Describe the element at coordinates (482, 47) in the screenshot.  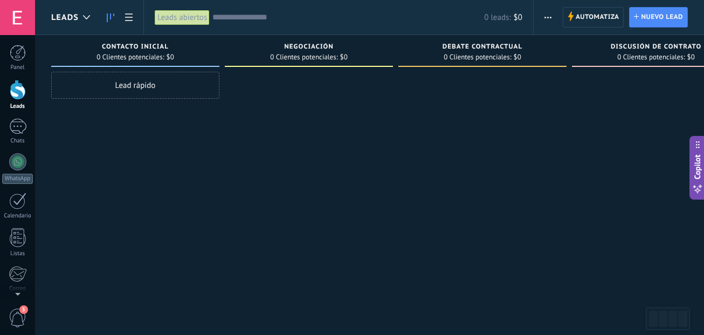
I see `div: Debate contractual` at that location.